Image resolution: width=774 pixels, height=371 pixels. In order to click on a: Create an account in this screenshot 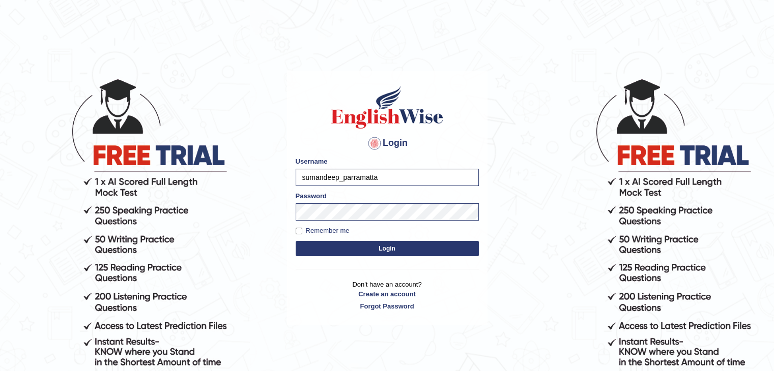, I will do `click(387, 294)`.